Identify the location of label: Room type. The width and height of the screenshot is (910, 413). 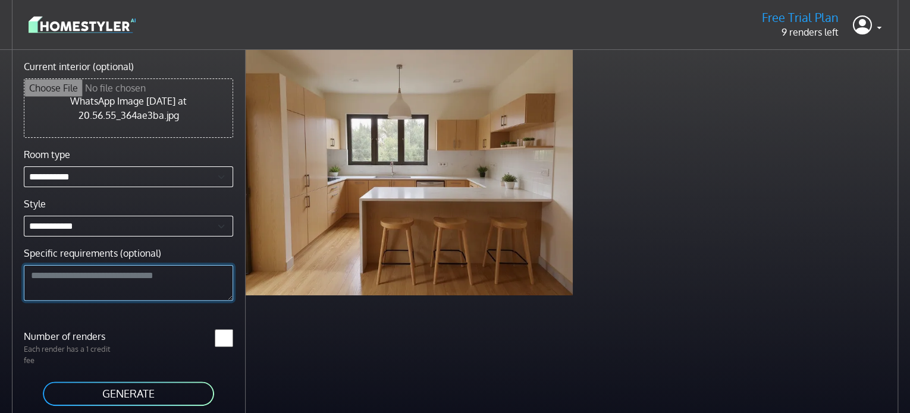
(47, 155).